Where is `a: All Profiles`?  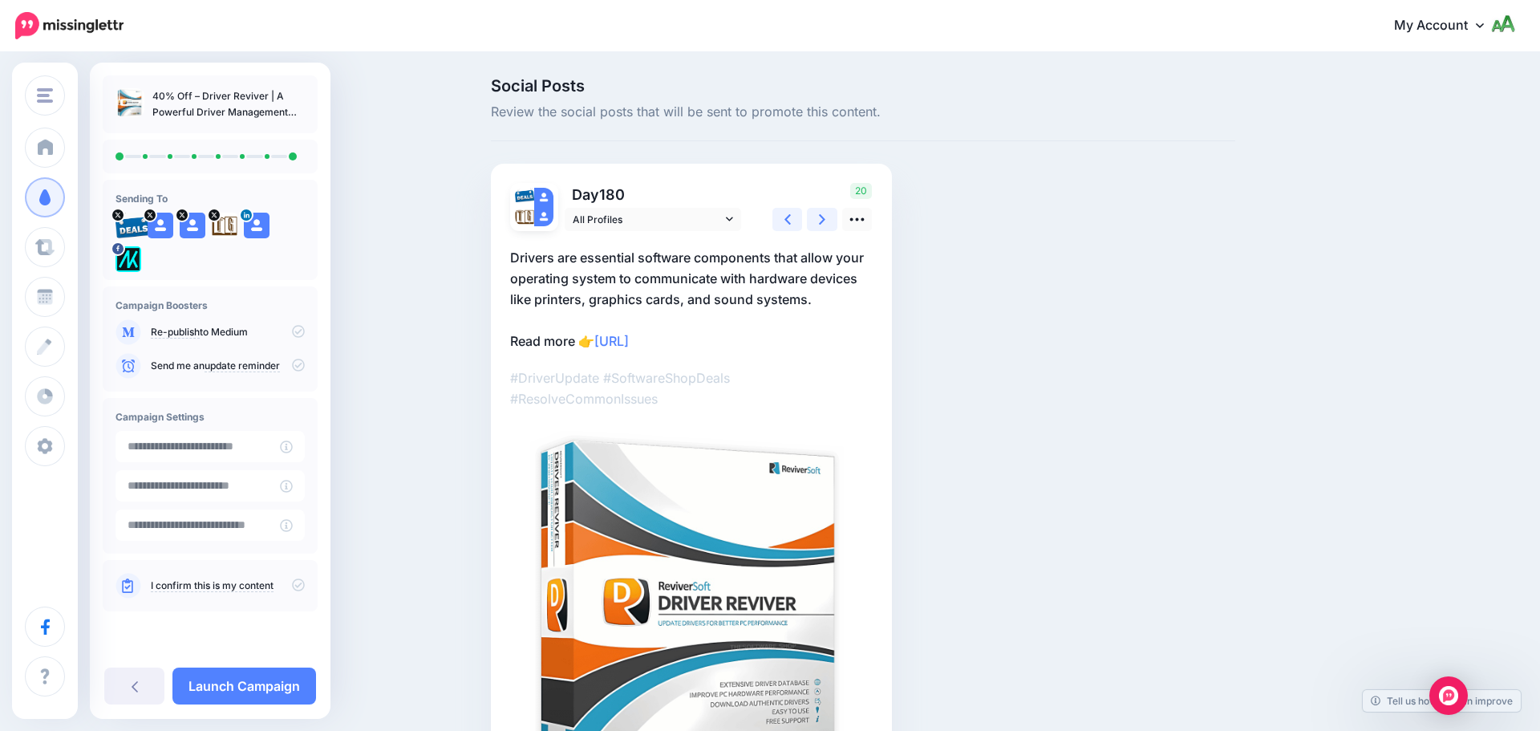
a: All Profiles is located at coordinates (653, 219).